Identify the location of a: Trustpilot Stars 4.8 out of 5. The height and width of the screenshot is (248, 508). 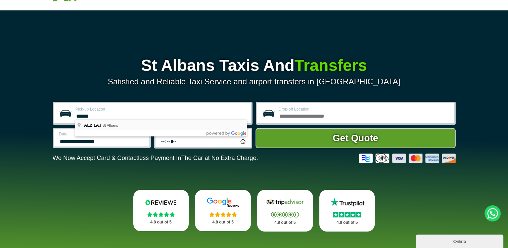
(347, 211).